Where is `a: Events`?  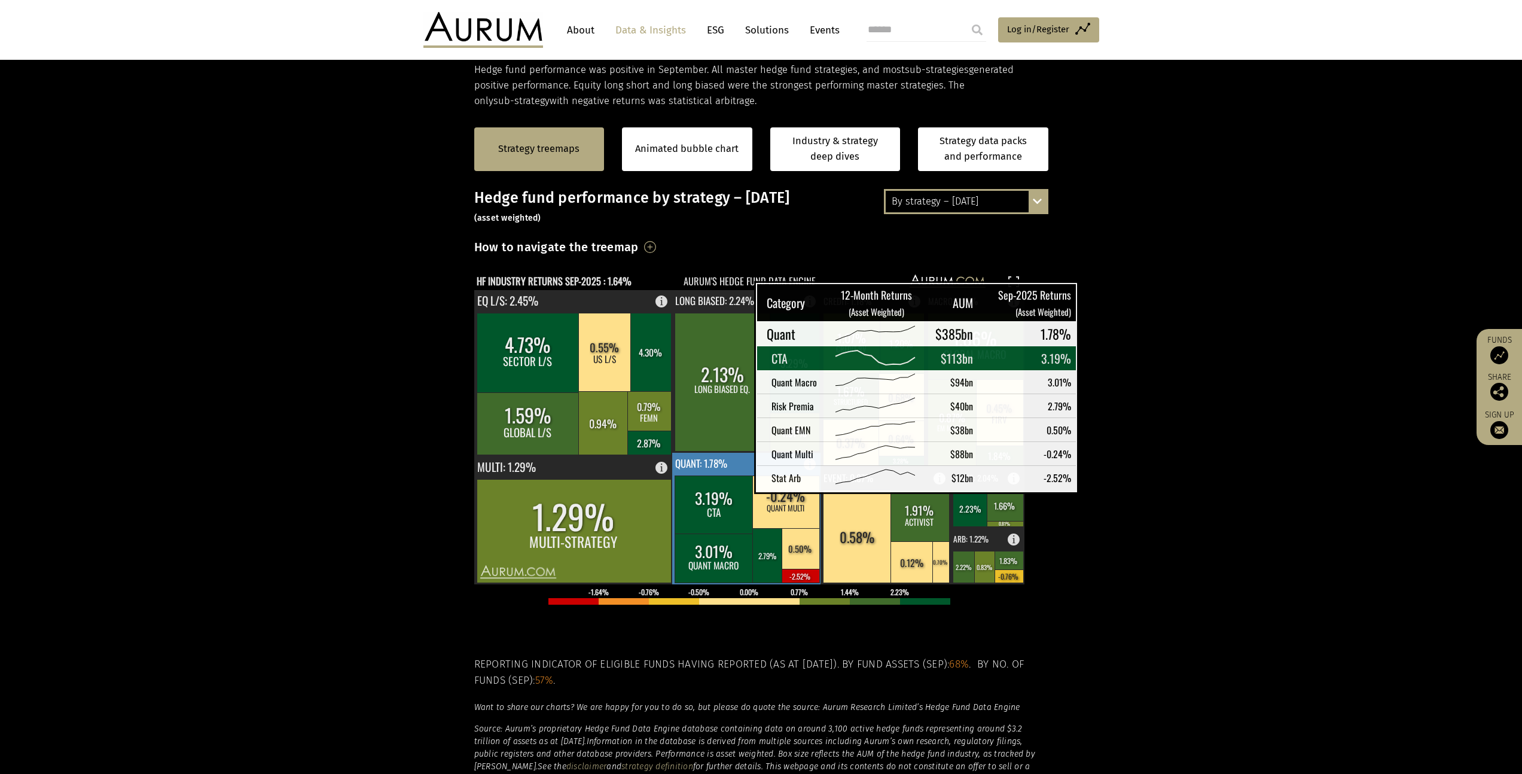 a: Events is located at coordinates (821, 30).